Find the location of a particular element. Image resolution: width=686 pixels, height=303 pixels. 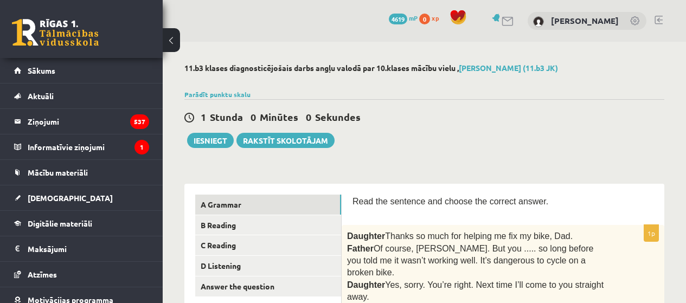

a: 0 xp is located at coordinates (431, 18).